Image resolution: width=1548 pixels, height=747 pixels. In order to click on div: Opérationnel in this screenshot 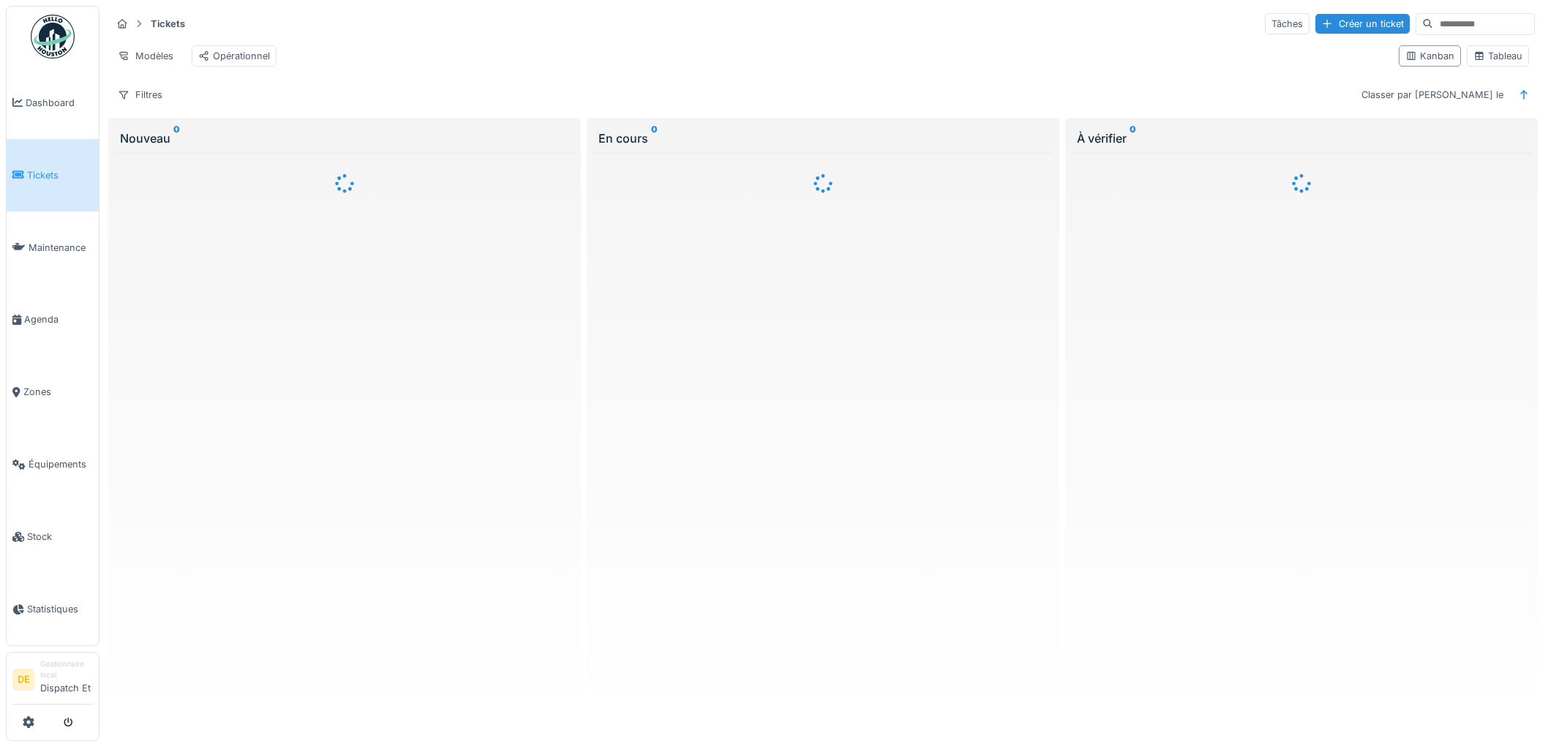, I will do `click(234, 56)`.